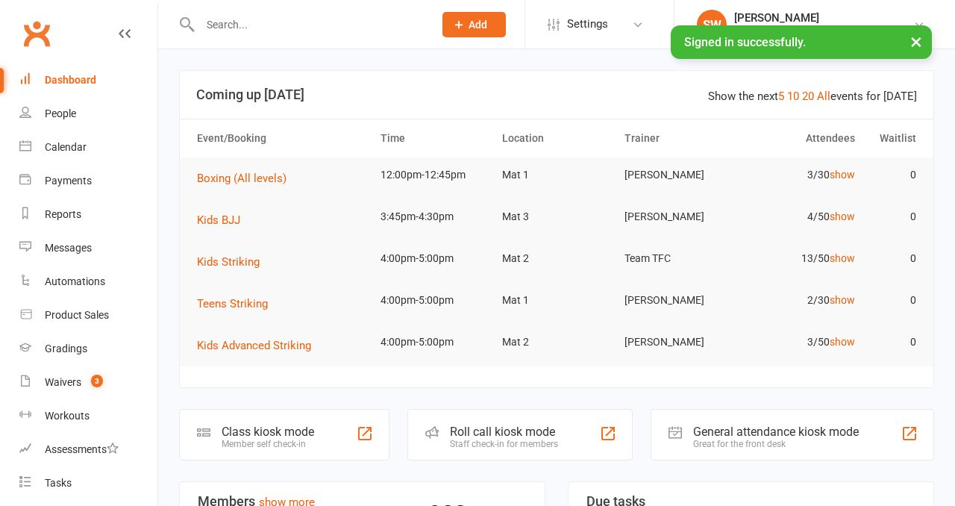  What do you see at coordinates (557, 216) in the screenshot?
I see `td: Mat 3` at bounding box center [557, 216].